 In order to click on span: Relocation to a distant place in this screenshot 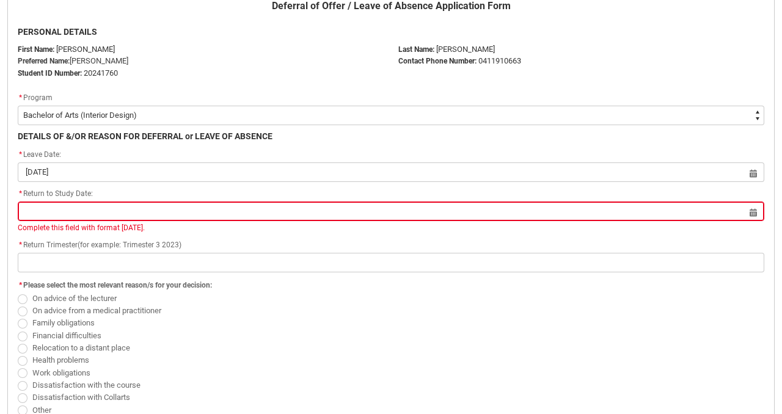, I will do `click(81, 348)`.